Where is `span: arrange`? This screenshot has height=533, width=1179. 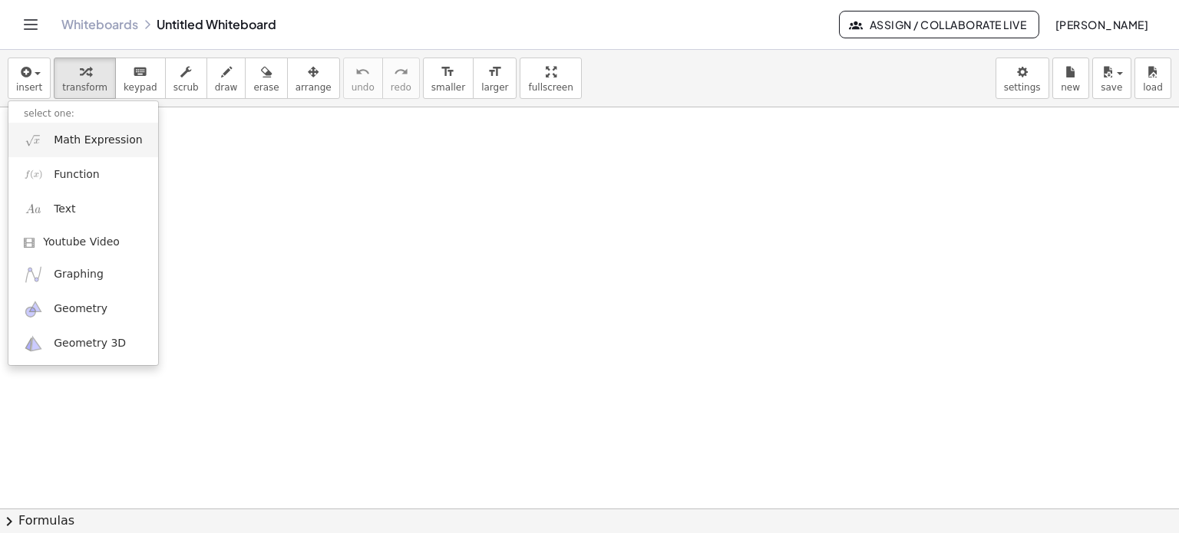 span: arrange is located at coordinates (313, 87).